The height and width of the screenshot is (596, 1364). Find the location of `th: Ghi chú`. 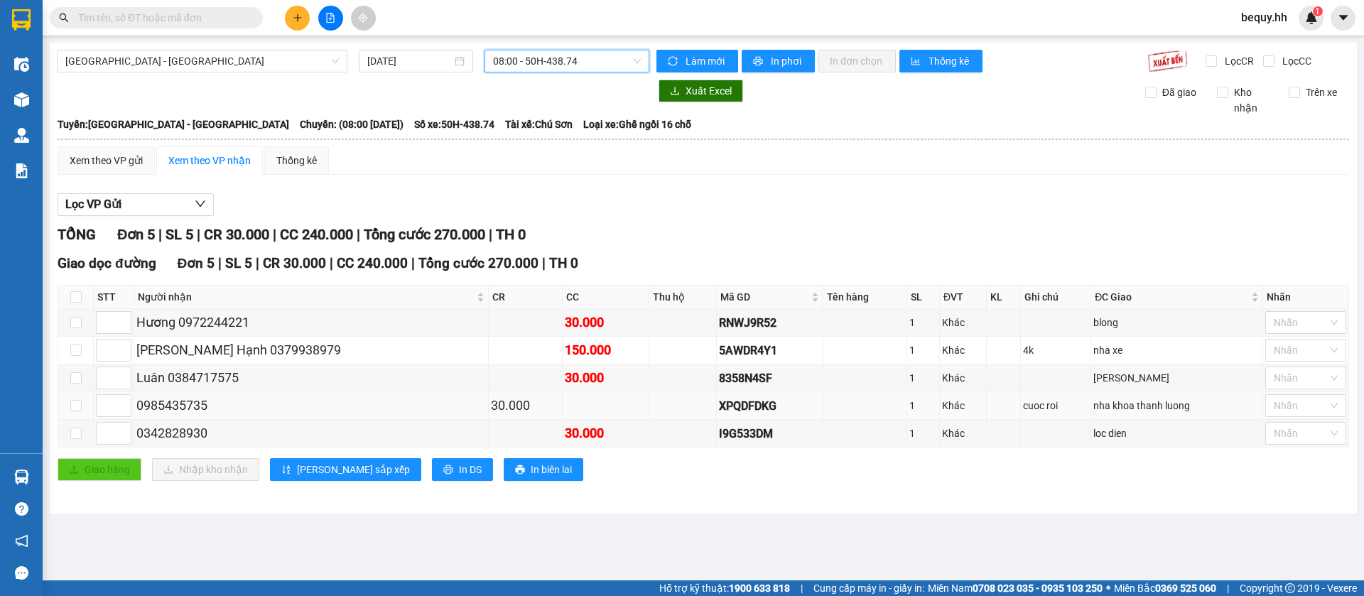

th: Ghi chú is located at coordinates (1056, 297).